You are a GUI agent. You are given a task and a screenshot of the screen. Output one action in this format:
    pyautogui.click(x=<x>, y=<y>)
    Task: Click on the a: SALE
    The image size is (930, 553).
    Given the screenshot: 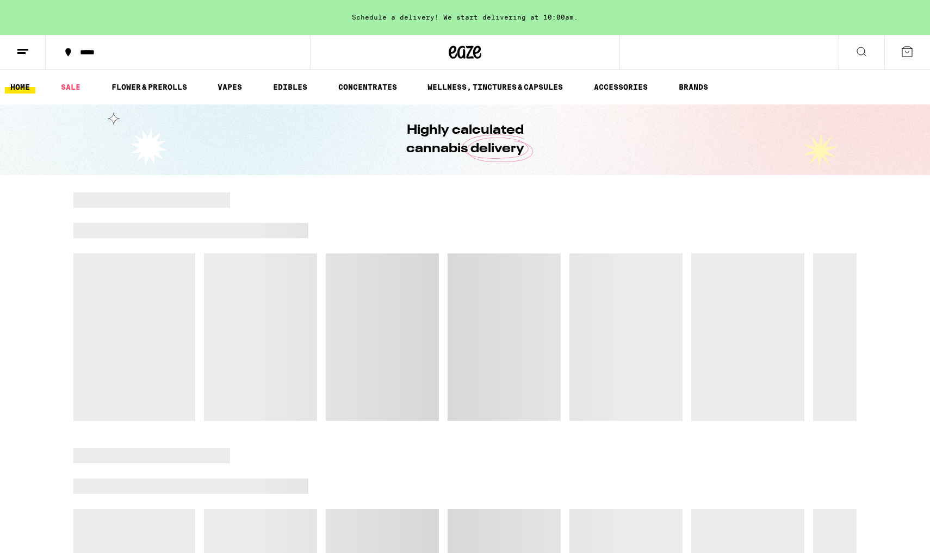 What is the action you would take?
    pyautogui.click(x=71, y=87)
    